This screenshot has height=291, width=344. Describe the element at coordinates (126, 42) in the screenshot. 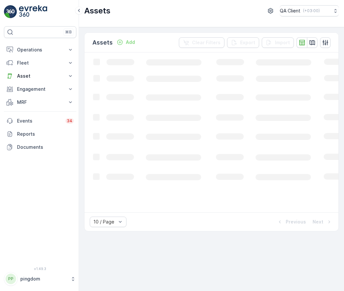

I see `button: Add` at that location.